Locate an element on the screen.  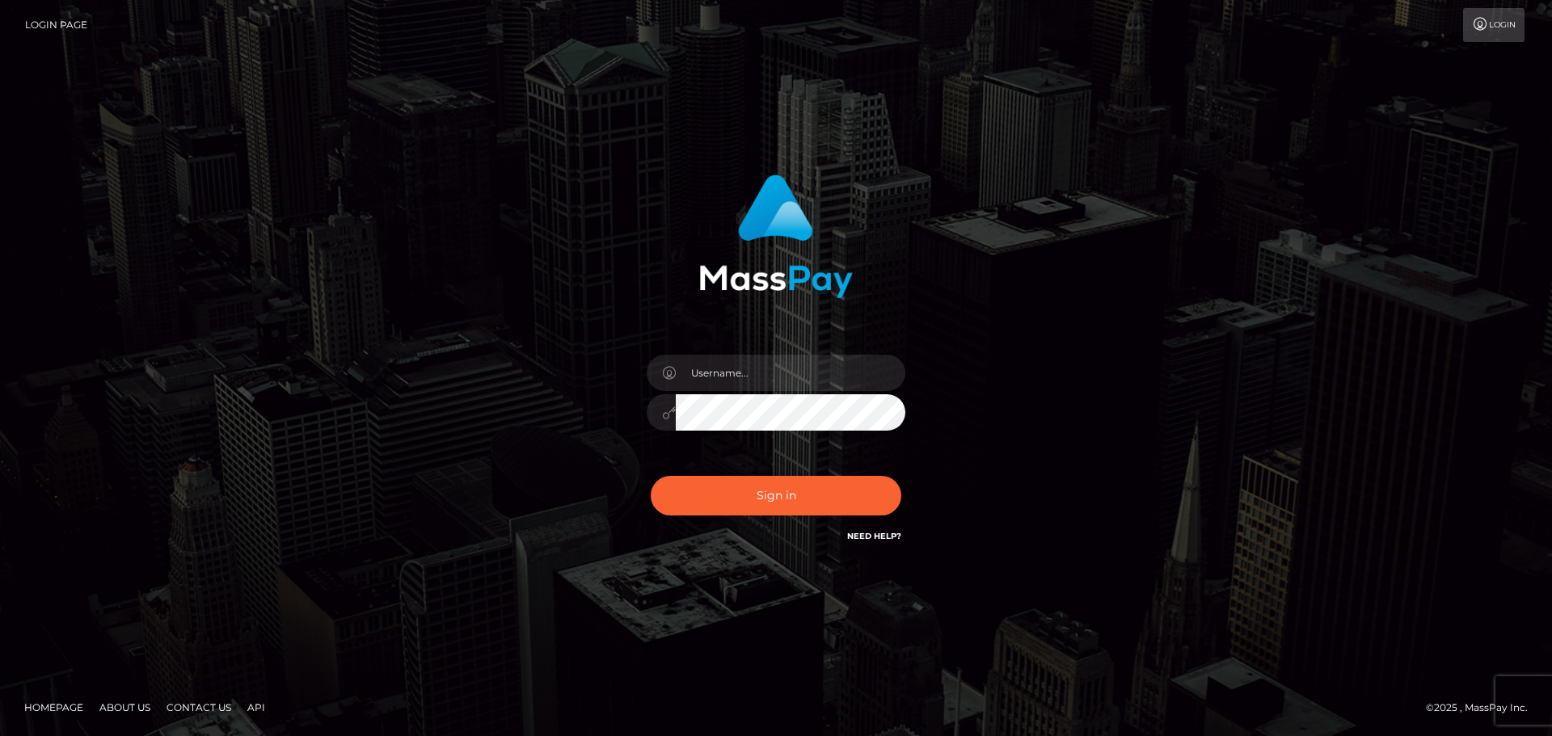
a: Login is located at coordinates (1493, 25).